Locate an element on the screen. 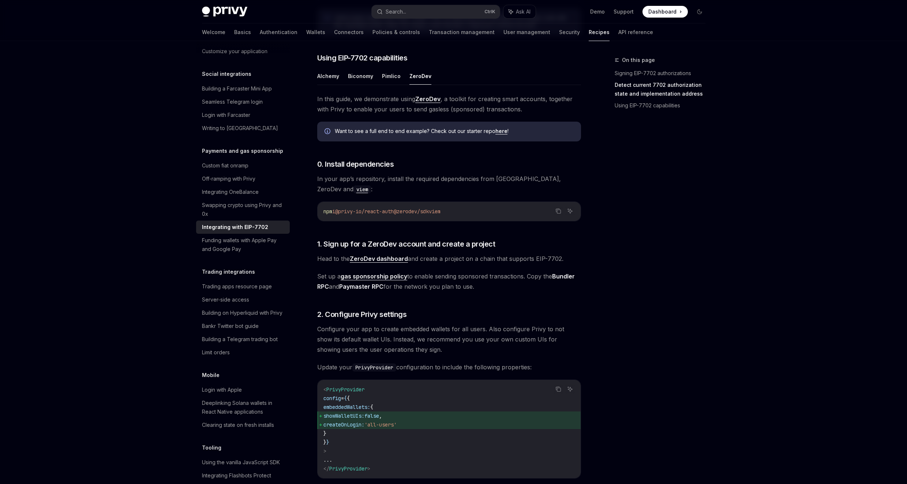 The width and height of the screenshot is (907, 484). a: Building a Farcaster Mini App is located at coordinates (243, 89).